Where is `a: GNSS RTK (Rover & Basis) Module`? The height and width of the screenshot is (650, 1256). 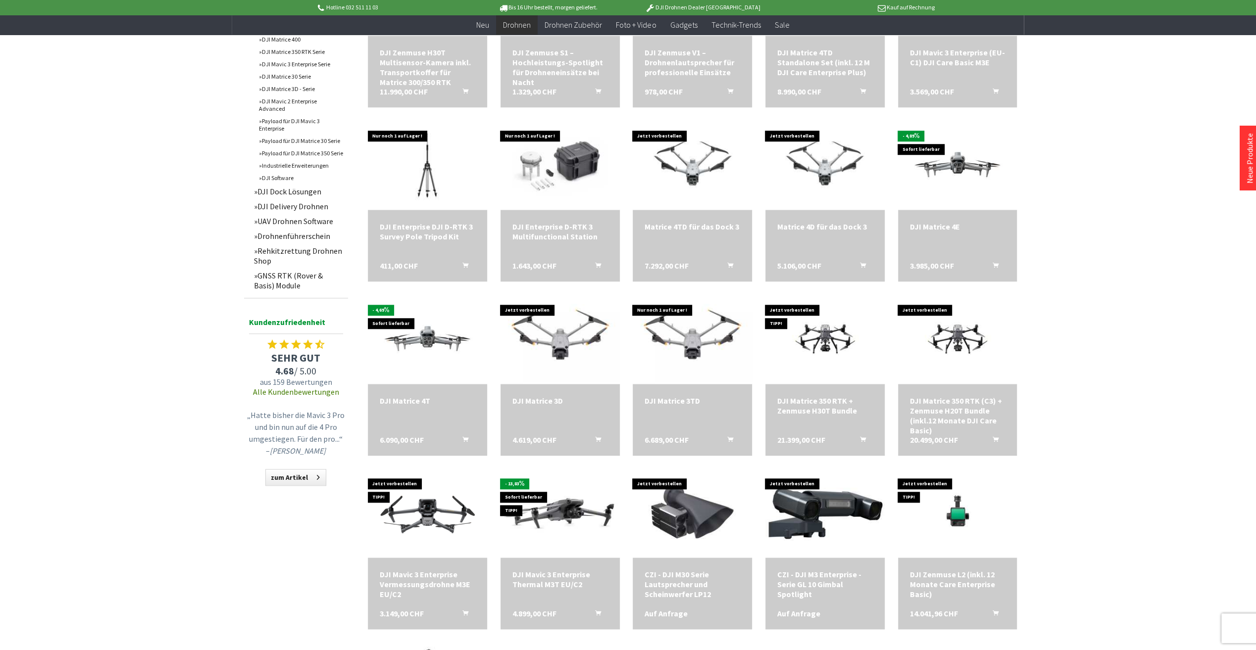
a: GNSS RTK (Rover & Basis) Module is located at coordinates (298, 281).